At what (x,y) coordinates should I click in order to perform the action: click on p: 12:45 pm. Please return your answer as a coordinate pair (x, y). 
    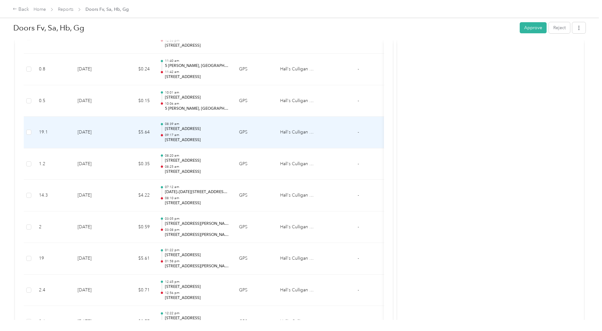
    Looking at the image, I should click on (197, 281).